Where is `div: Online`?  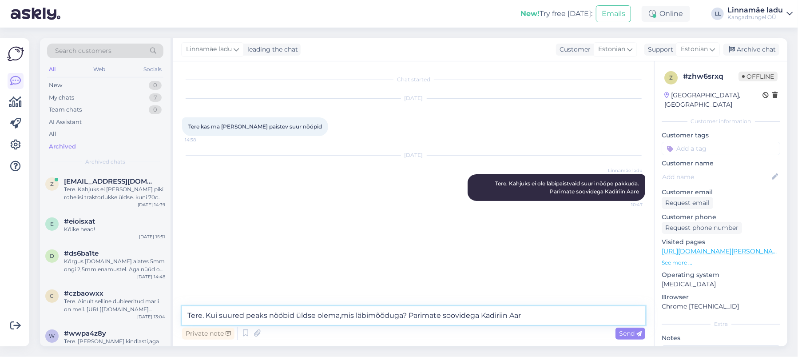 div: Online is located at coordinates (666, 14).